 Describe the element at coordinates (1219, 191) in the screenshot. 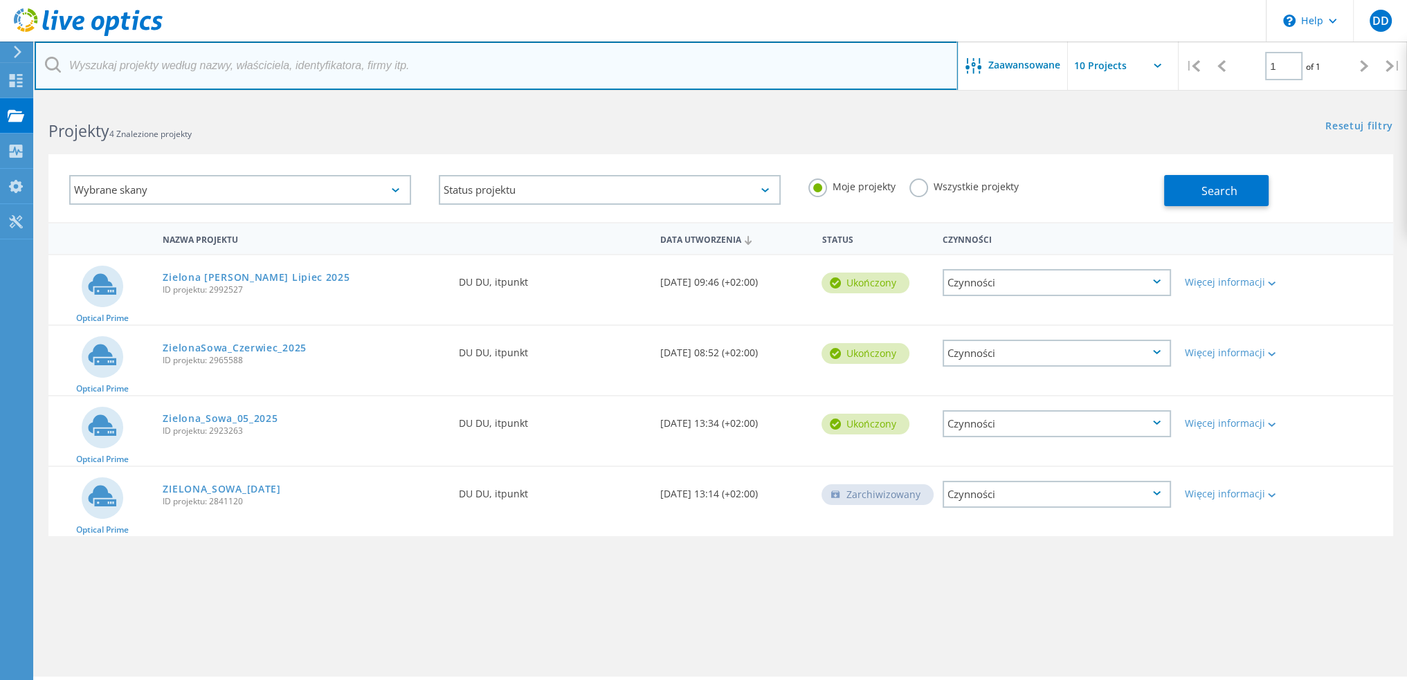

I see `span: Search` at that location.